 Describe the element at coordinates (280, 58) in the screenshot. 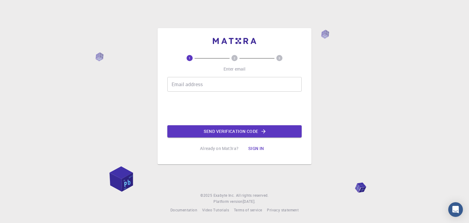

I see `text: 3` at that location.